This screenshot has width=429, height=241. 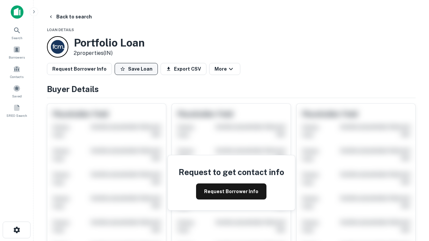 I want to click on span: Borrowers, so click(x=17, y=57).